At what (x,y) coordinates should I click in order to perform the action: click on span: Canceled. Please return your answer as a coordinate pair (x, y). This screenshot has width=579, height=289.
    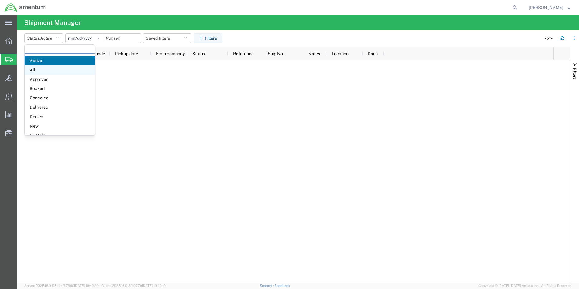
    Looking at the image, I should click on (60, 98).